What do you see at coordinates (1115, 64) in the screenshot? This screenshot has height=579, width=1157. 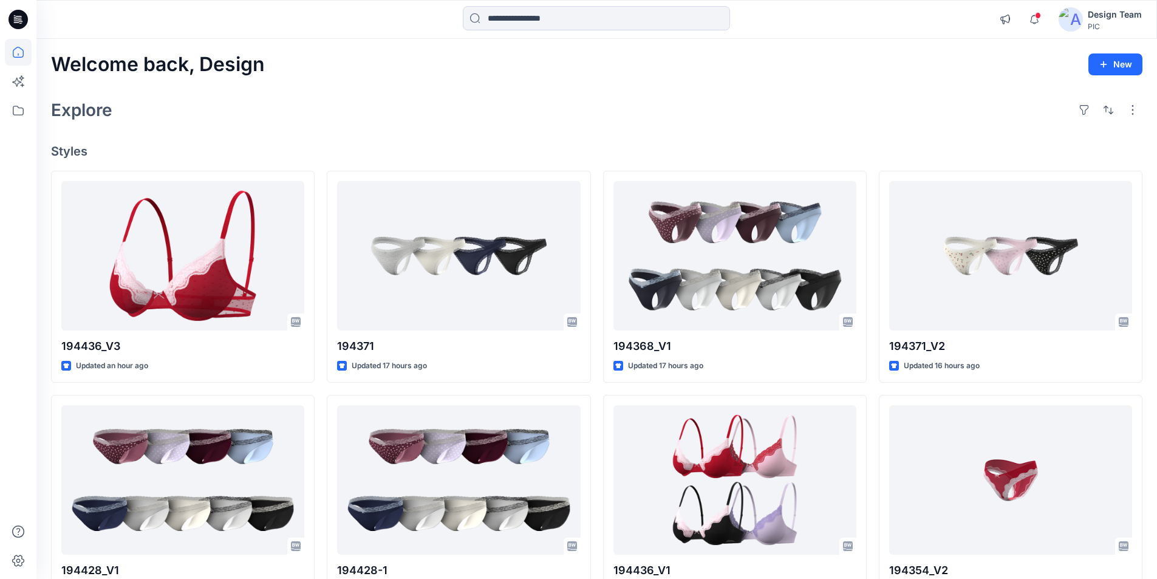 I see `button: New` at bounding box center [1115, 64].